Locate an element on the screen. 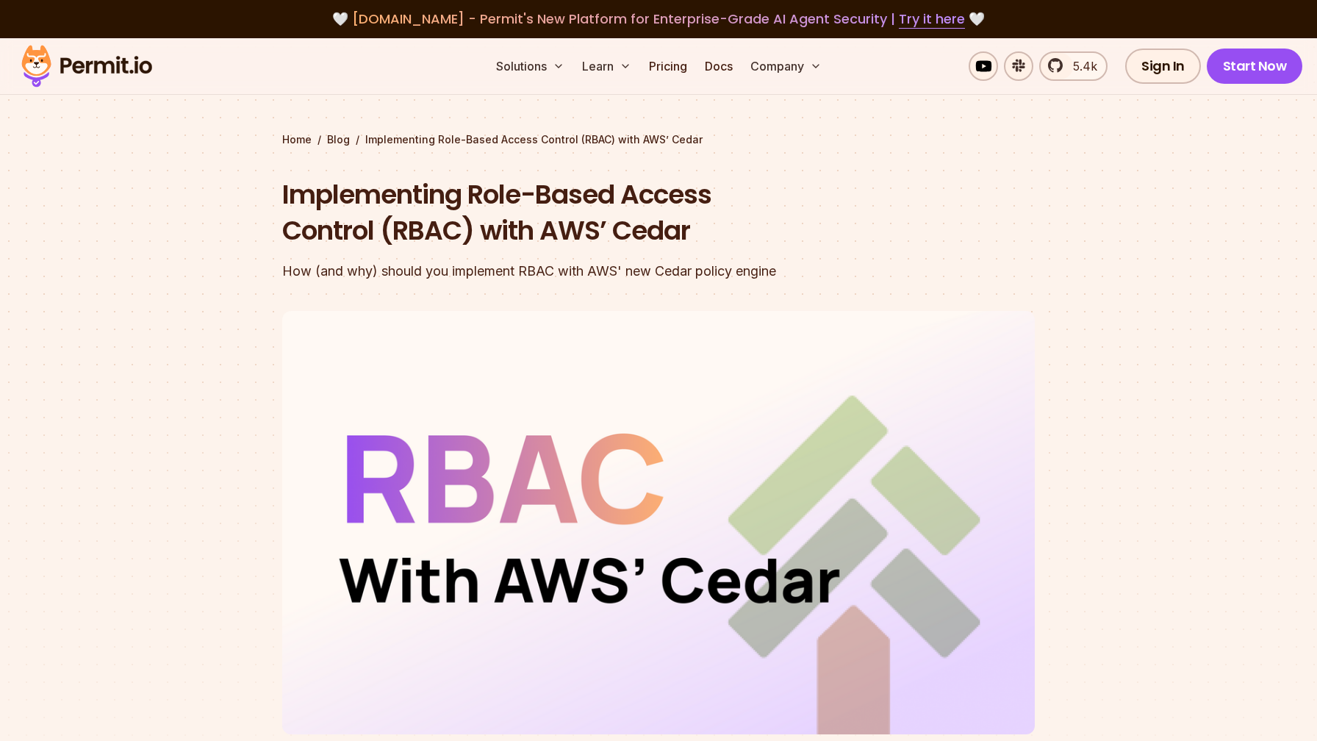  a: Docs is located at coordinates (719, 66).